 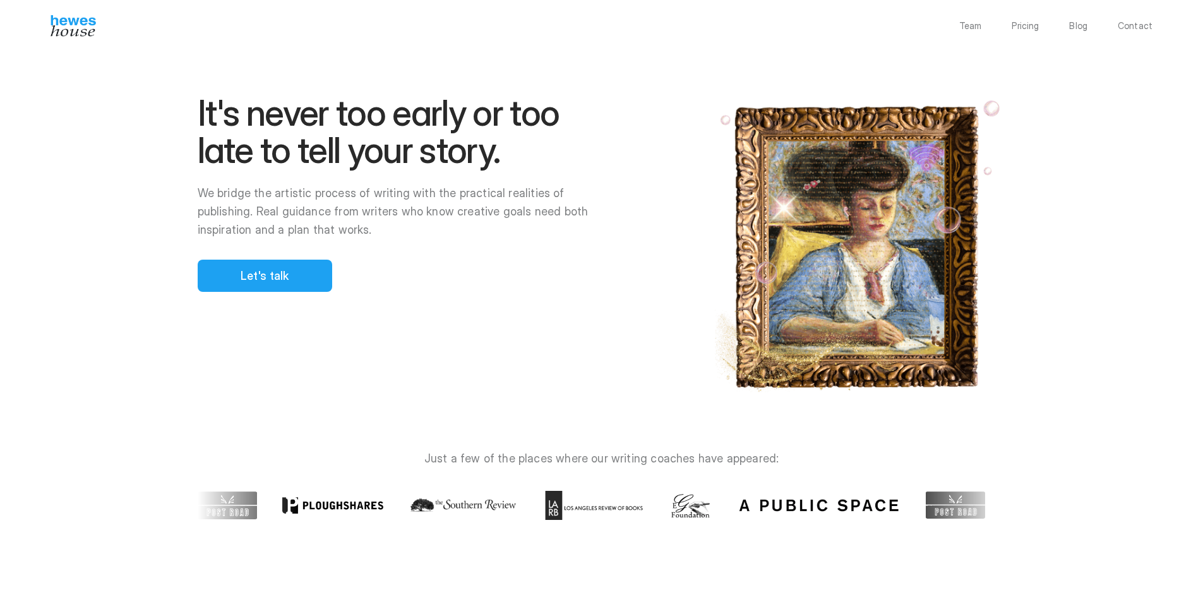 What do you see at coordinates (403, 211) in the screenshot?
I see `p: We bridge the artistic process of writing with the practical realities of publishing. Real guidan...` at bounding box center [403, 211].